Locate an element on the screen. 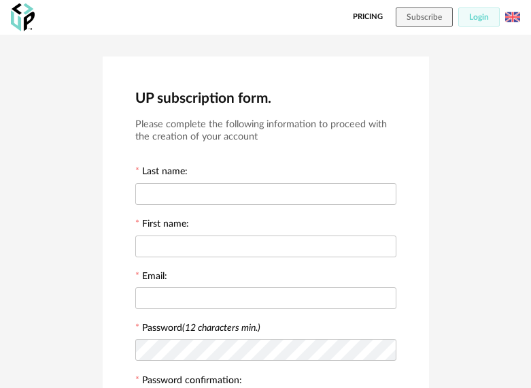  a: Subscribe is located at coordinates (424, 17).